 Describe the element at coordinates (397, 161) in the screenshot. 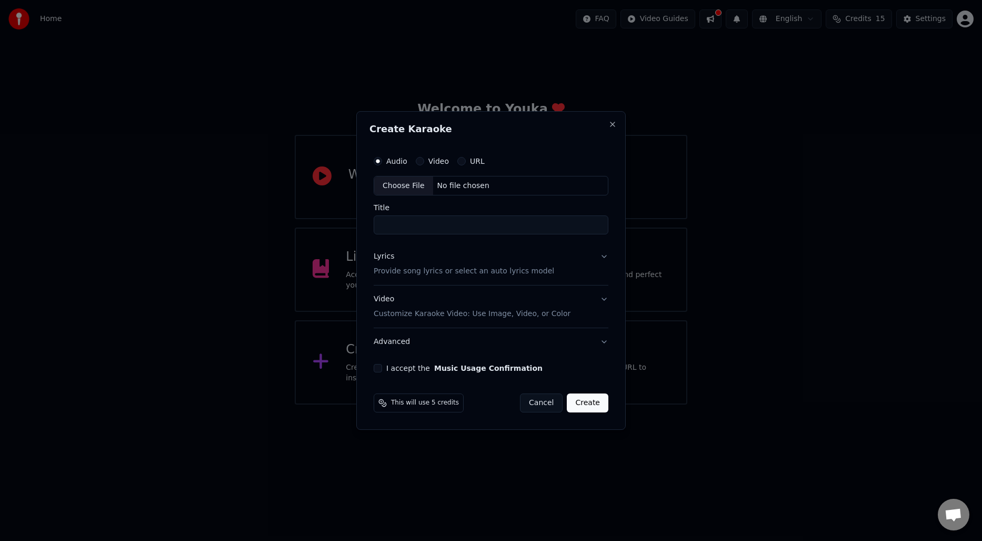

I see `label: Audio` at that location.